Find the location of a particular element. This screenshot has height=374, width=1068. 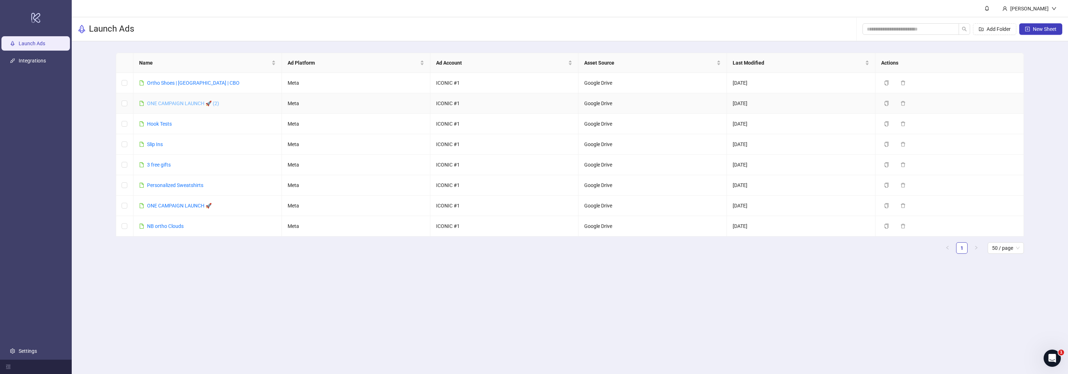

button: Add Folder is located at coordinates (995, 29).